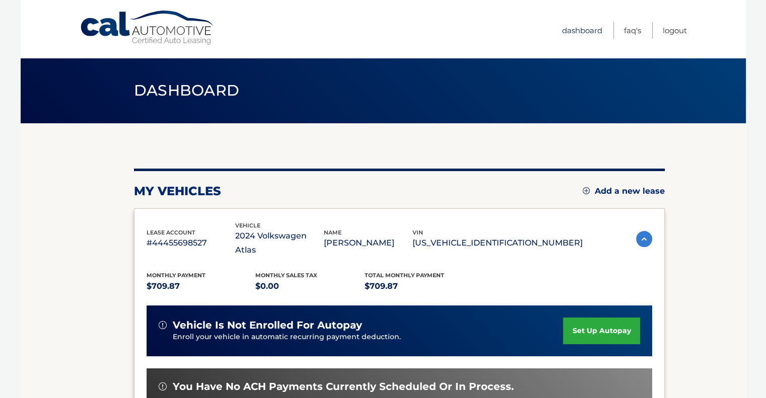  What do you see at coordinates (582, 30) in the screenshot?
I see `a: Dashboard` at bounding box center [582, 30].